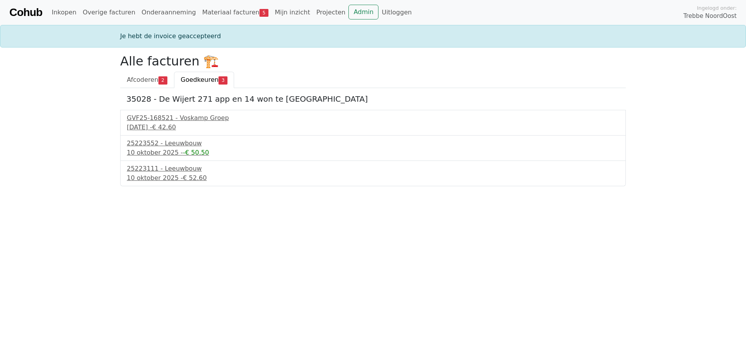 This screenshot has width=746, height=360. Describe the element at coordinates (64, 12) in the screenshot. I see `a: Inkopen` at that location.